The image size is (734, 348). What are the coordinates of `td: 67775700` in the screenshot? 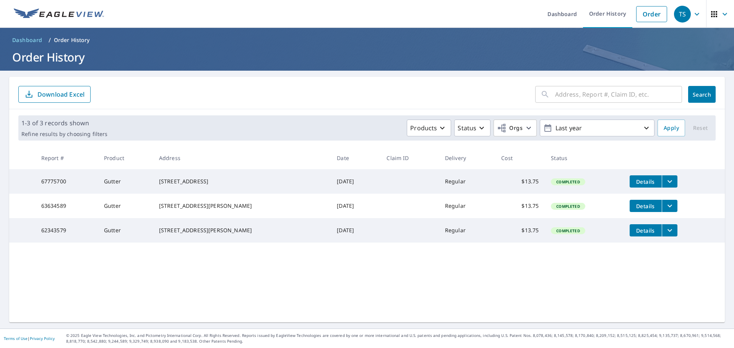 It's located at (66, 181).